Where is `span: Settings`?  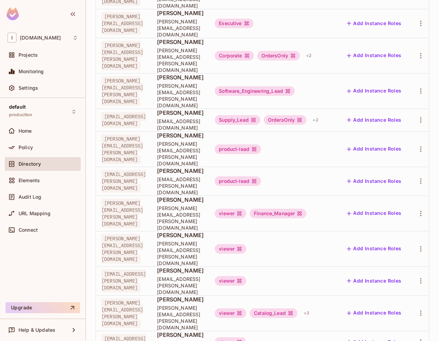
span: Settings is located at coordinates (28, 88).